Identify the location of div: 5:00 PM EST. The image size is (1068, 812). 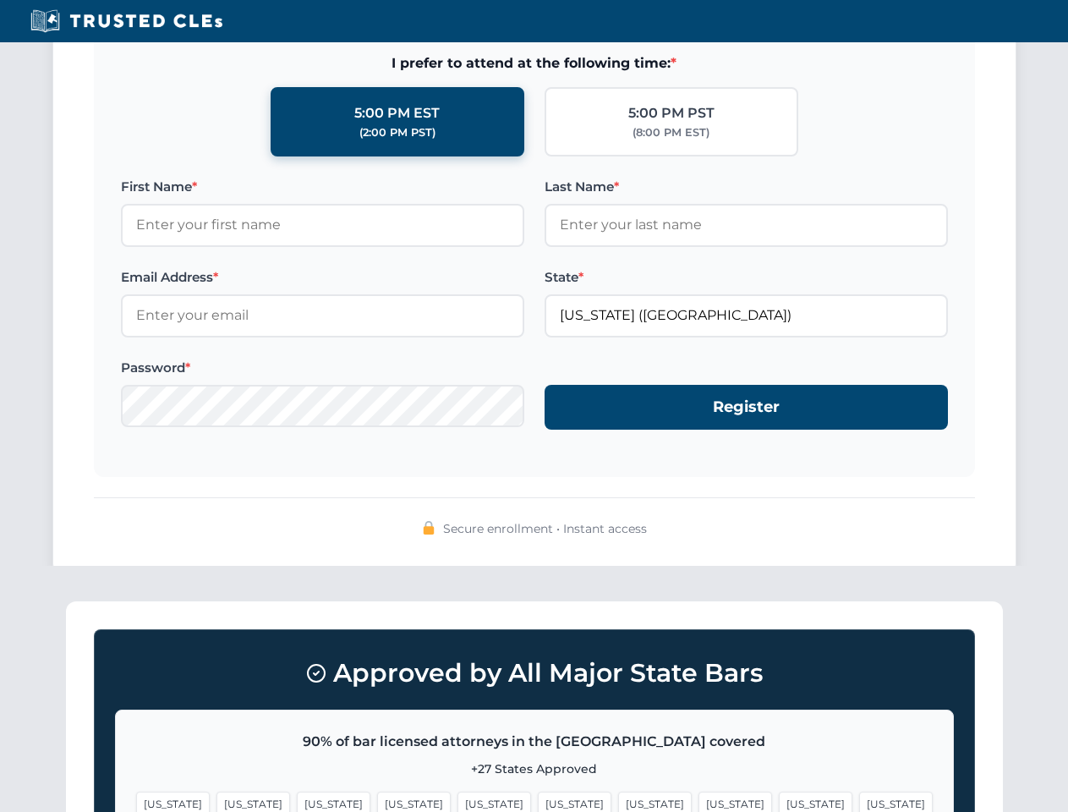
(397, 113).